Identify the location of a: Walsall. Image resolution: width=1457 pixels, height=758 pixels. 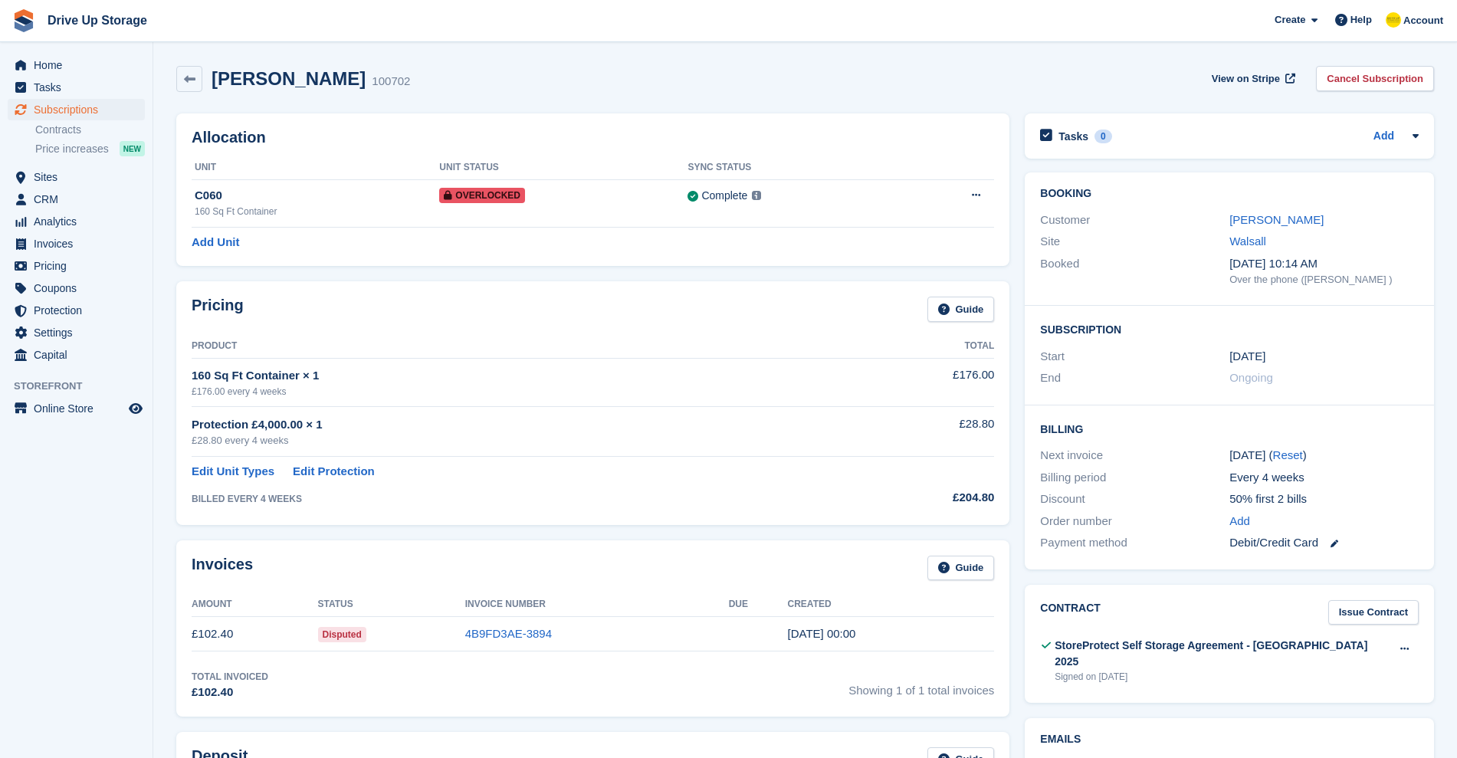
(1248, 241).